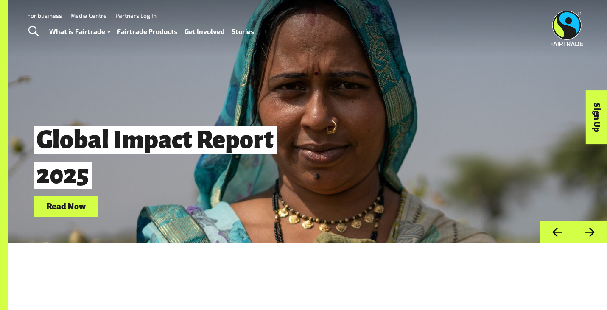  I want to click on a: Get Involved, so click(204, 31).